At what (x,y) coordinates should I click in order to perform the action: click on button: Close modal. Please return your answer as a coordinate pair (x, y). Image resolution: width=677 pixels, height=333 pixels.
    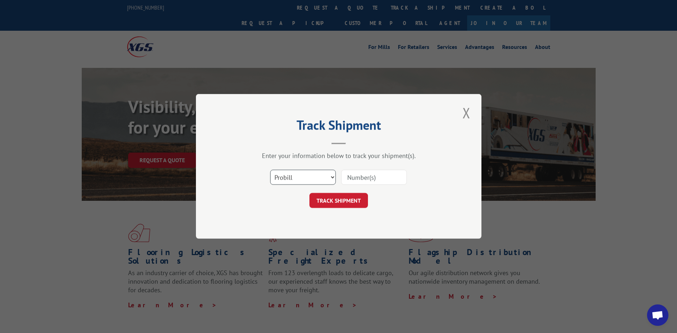
    Looking at the image, I should click on (467, 112).